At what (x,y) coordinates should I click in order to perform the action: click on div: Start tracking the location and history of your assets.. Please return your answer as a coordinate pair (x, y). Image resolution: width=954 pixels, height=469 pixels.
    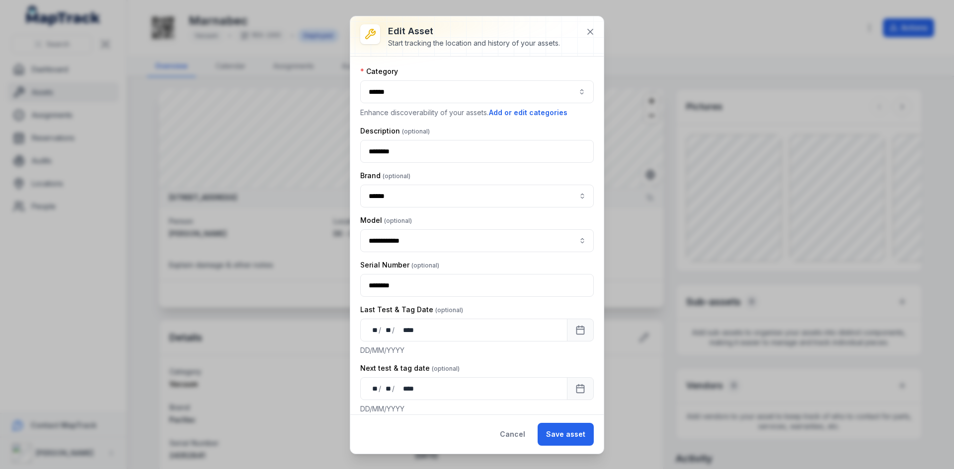
    Looking at the image, I should click on (474, 43).